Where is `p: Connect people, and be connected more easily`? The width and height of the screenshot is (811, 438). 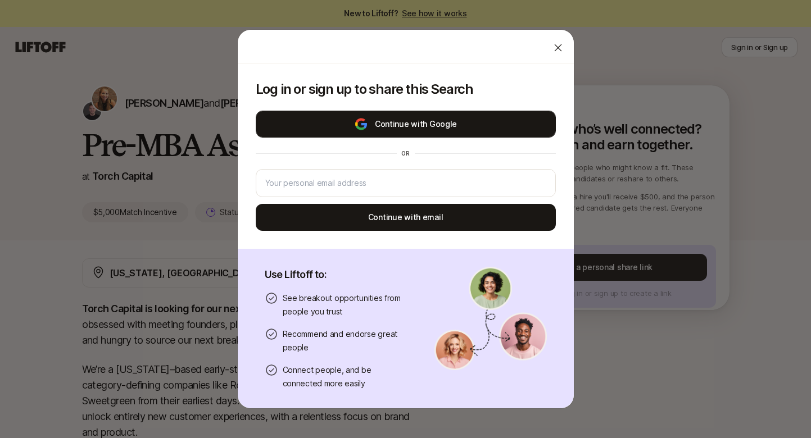 p: Connect people, and be connected more easily is located at coordinates (345, 377).